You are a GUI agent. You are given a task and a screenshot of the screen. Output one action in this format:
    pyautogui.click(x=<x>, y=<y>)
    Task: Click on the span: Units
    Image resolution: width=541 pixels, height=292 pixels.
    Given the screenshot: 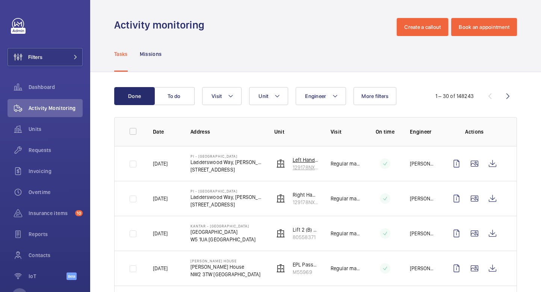 What is the action you would take?
    pyautogui.click(x=56, y=129)
    